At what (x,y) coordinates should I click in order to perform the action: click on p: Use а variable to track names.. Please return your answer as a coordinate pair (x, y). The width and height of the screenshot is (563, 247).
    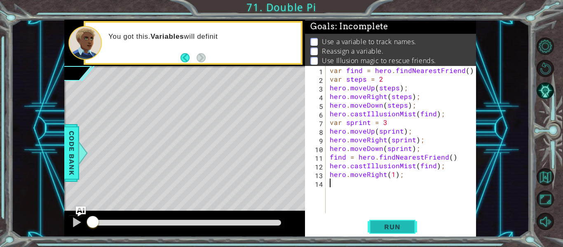
    Looking at the image, I should click on (369, 42).